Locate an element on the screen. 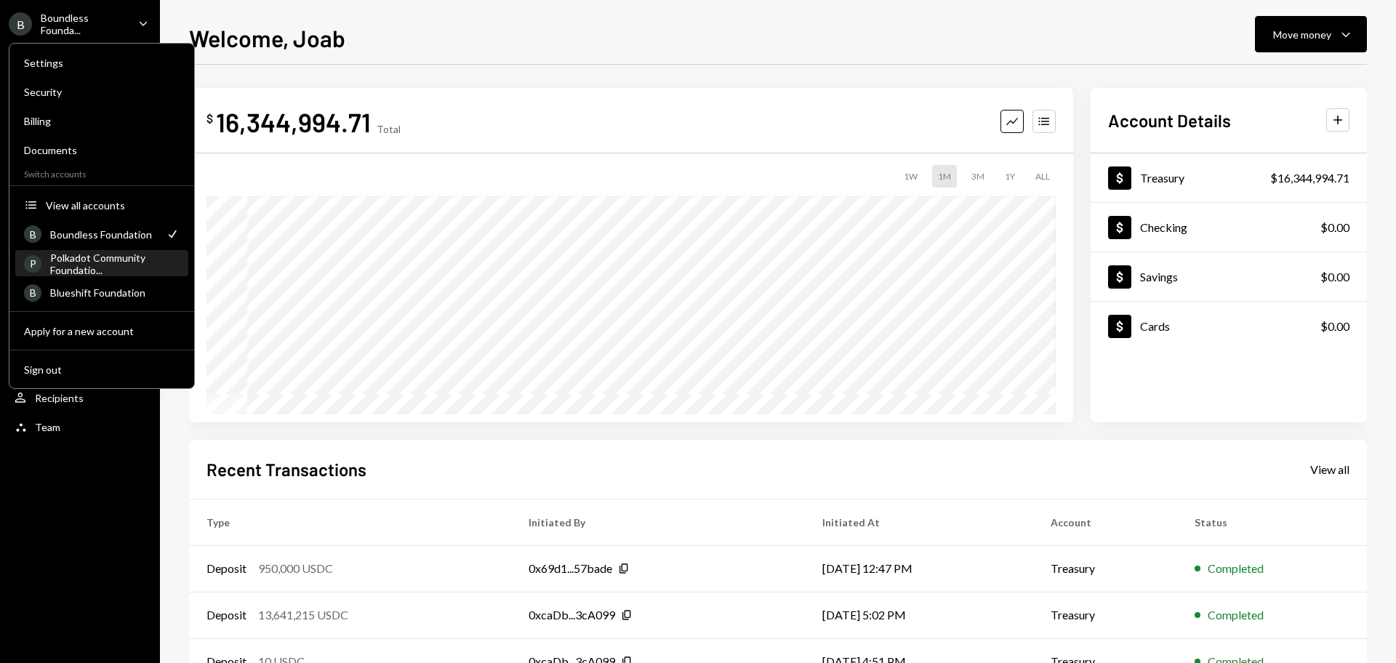 This screenshot has height=663, width=1396. div: Switch accounts is located at coordinates (102, 172).